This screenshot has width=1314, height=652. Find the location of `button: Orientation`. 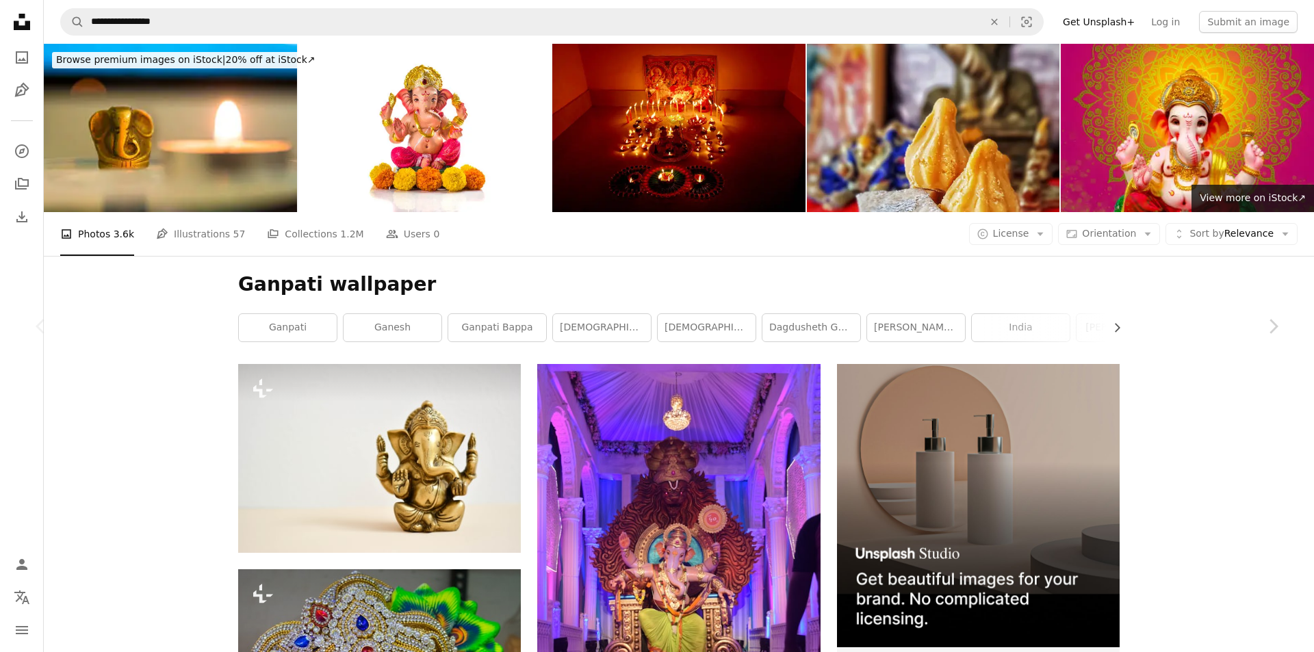

button: Orientation is located at coordinates (1109, 234).